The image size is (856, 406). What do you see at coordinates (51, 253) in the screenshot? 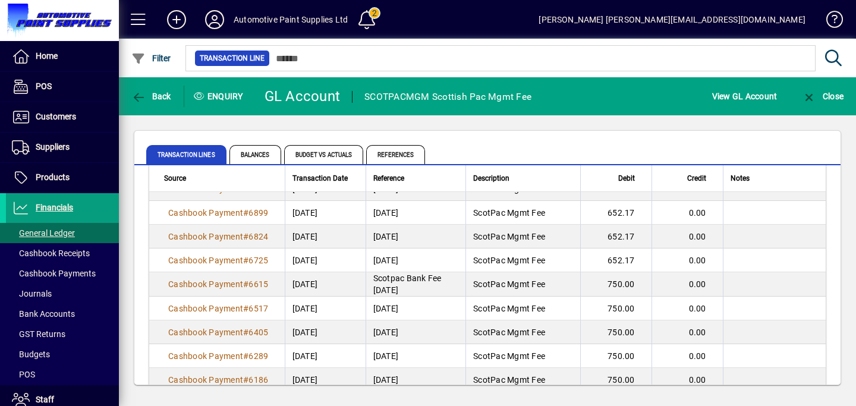
I see `span: Cashbook Receipts` at bounding box center [51, 253].